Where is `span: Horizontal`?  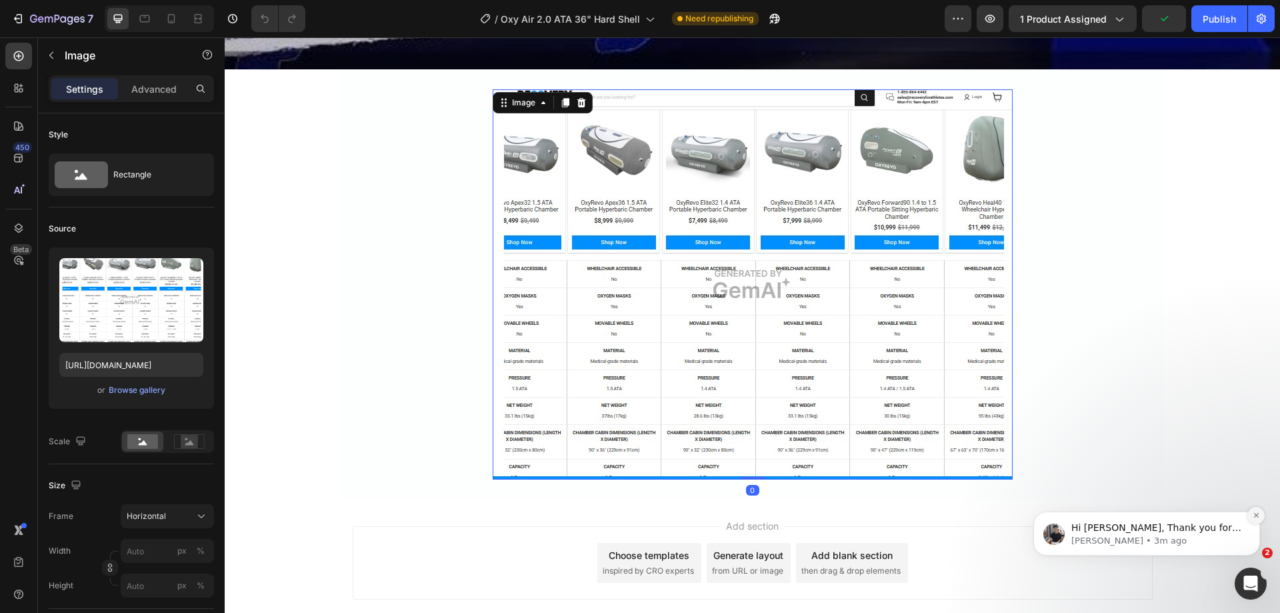
span: Horizontal is located at coordinates (146, 516).